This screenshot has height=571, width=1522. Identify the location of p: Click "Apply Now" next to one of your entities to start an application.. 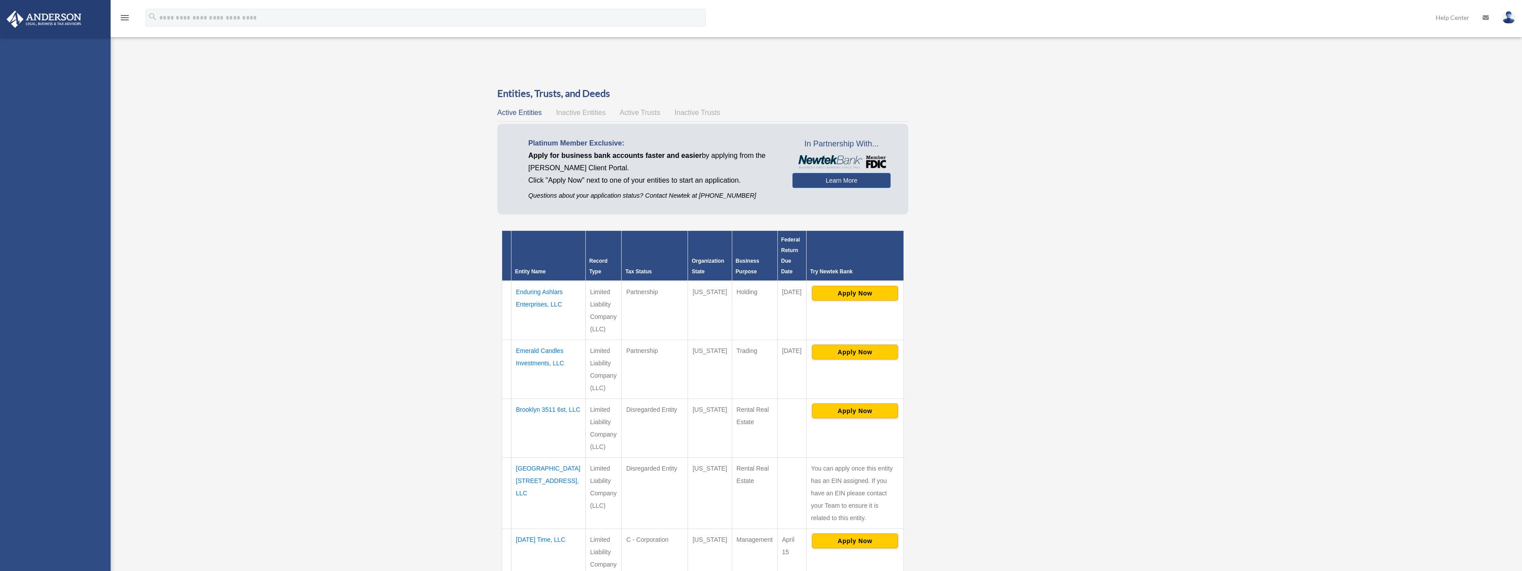
(653, 180).